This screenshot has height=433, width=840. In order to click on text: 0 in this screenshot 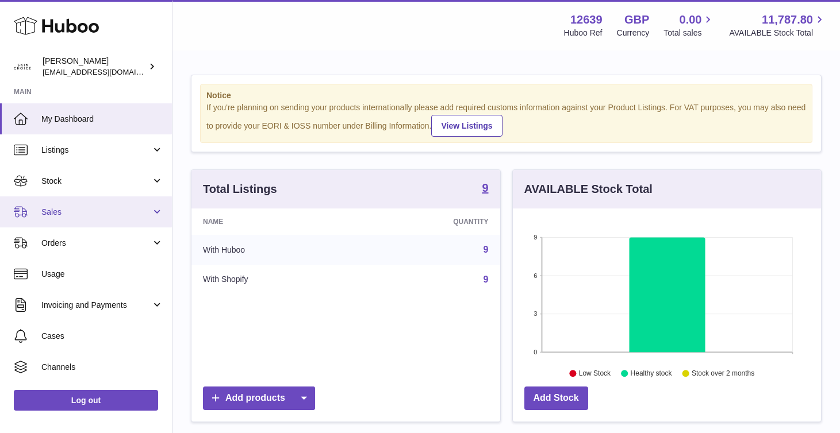, I will do `click(535, 352)`.